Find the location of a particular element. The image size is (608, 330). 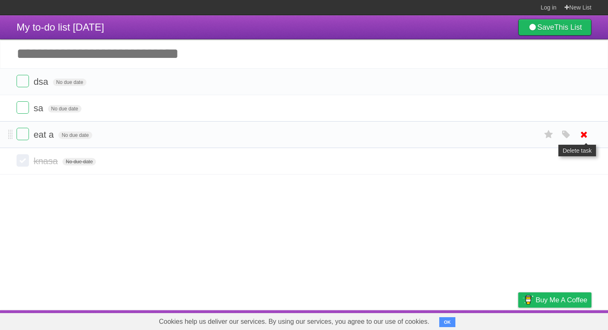

a: Developers is located at coordinates (452, 320).